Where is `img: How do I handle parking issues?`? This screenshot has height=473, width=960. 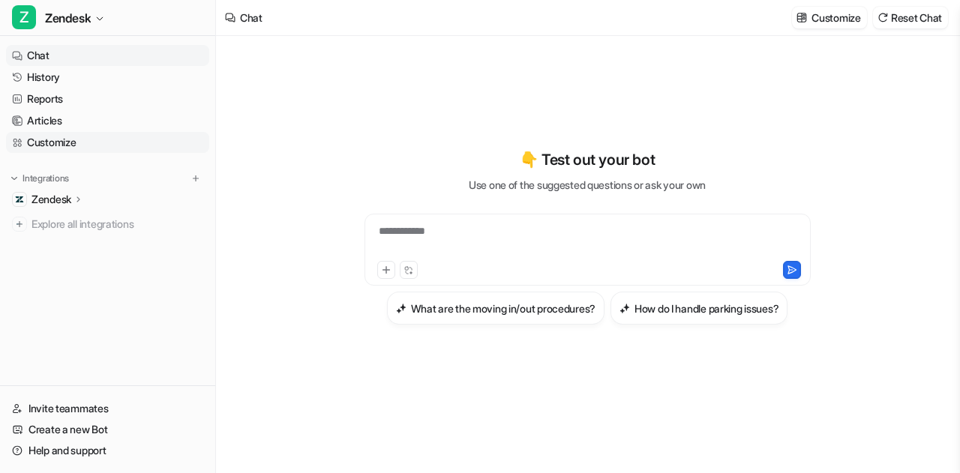
img: How do I handle parking issues? is located at coordinates (625, 308).